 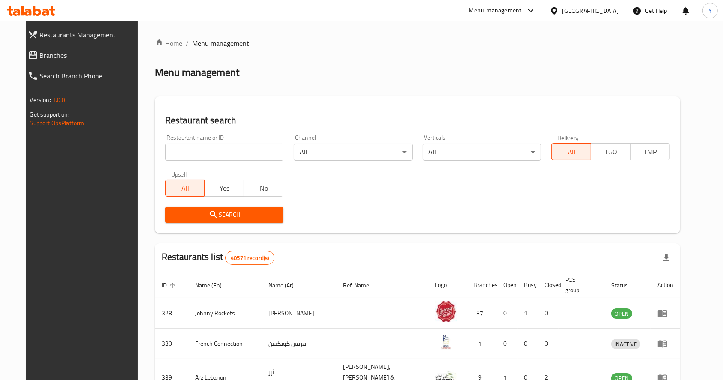 What do you see at coordinates (168, 43) in the screenshot?
I see `a: Home` at bounding box center [168, 43].